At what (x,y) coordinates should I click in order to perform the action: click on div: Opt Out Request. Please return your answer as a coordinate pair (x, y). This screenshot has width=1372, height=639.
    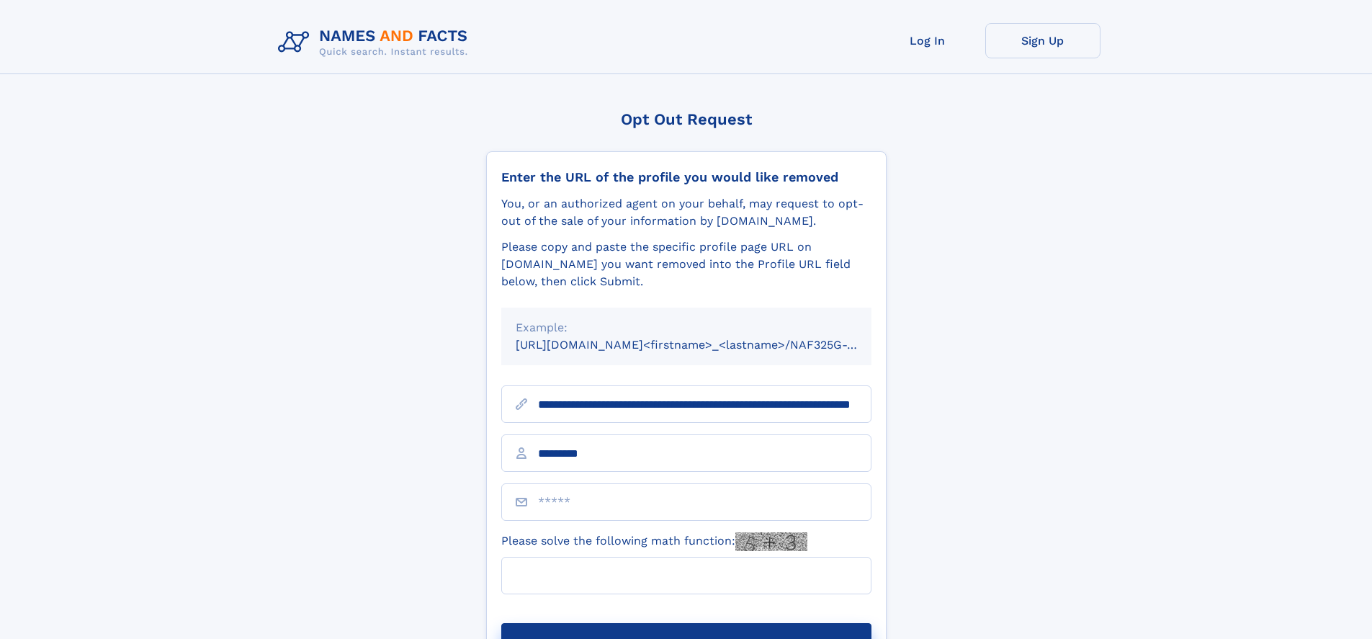
    Looking at the image, I should click on (686, 119).